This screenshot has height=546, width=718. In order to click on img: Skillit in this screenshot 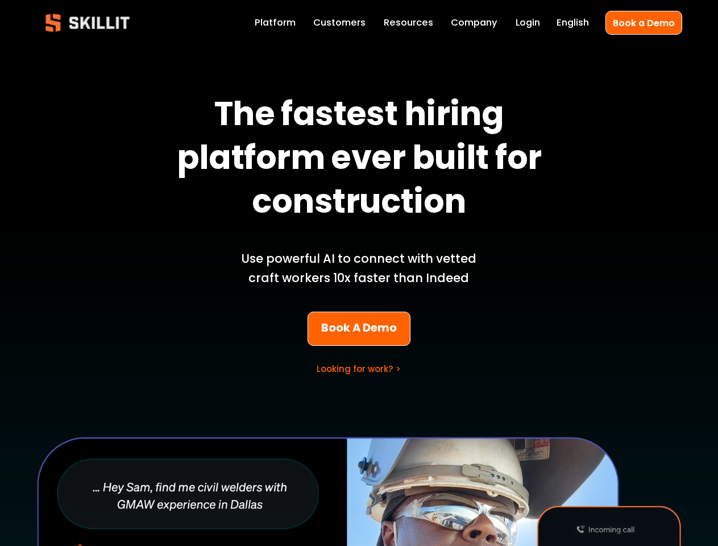, I will do `click(88, 23)`.